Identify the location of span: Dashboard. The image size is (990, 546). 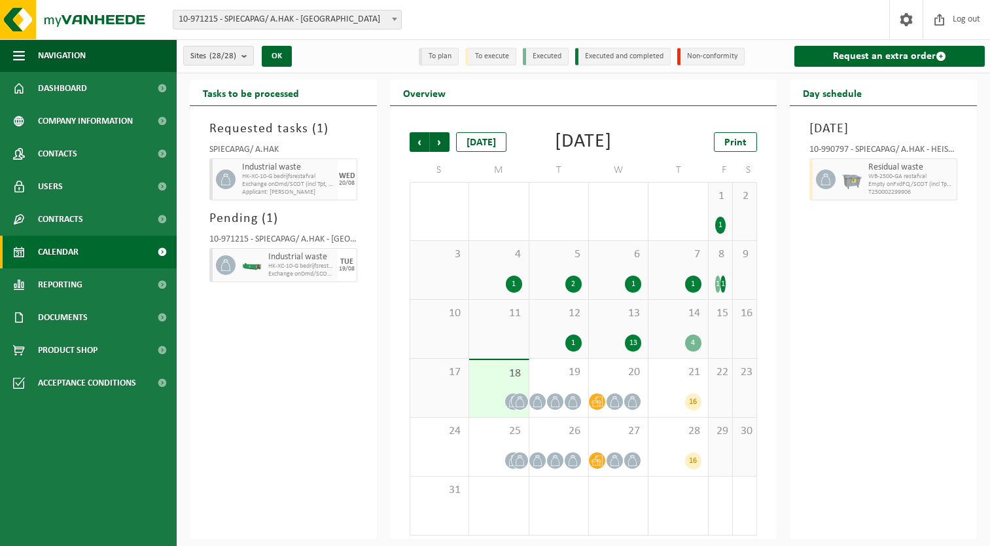
(62, 88).